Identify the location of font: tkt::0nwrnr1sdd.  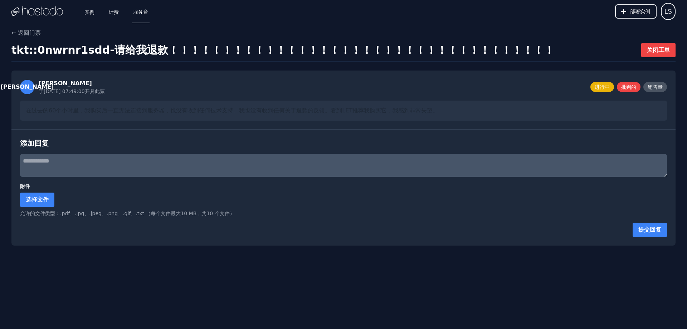
(60, 50).